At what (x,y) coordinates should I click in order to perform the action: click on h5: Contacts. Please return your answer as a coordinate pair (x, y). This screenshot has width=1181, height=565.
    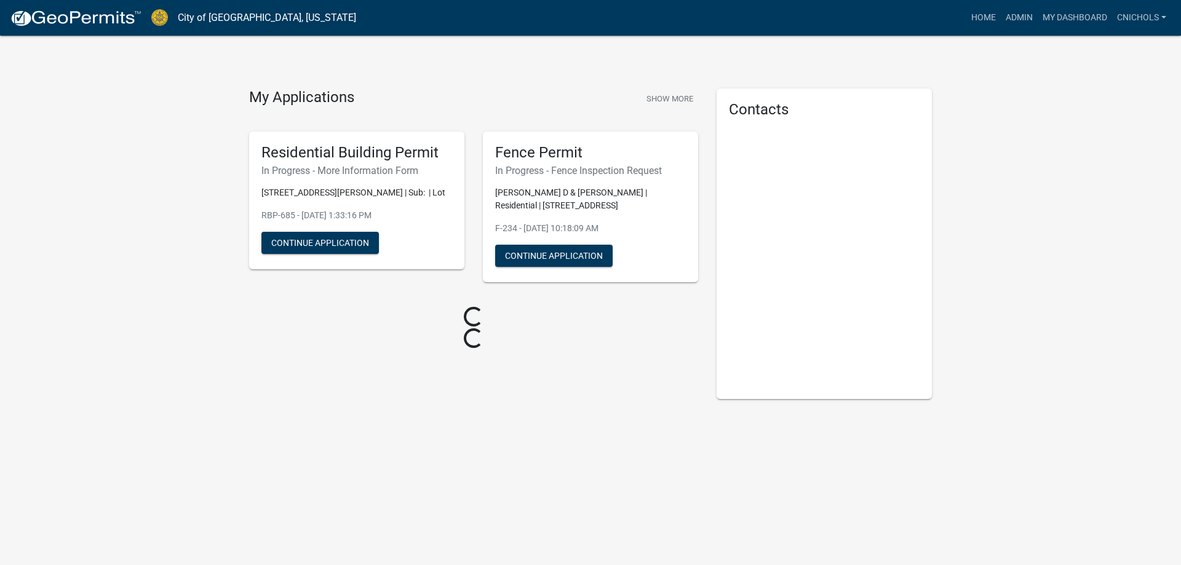
    Looking at the image, I should click on (824, 109).